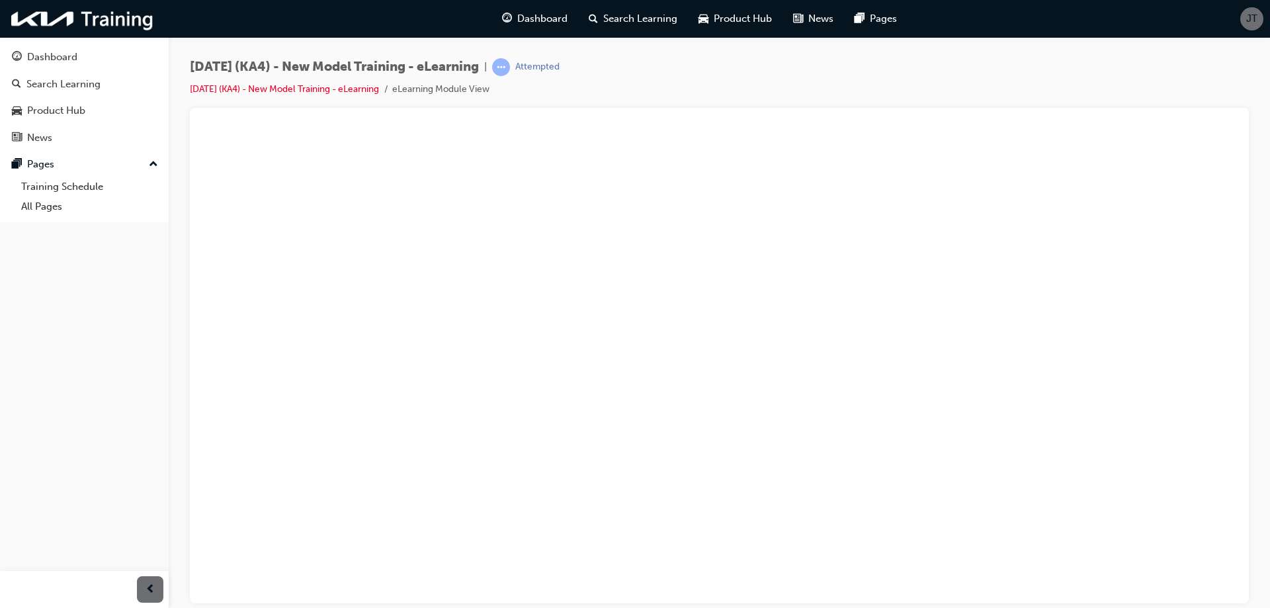 This screenshot has width=1270, height=608. I want to click on div: Dashboard, so click(52, 57).